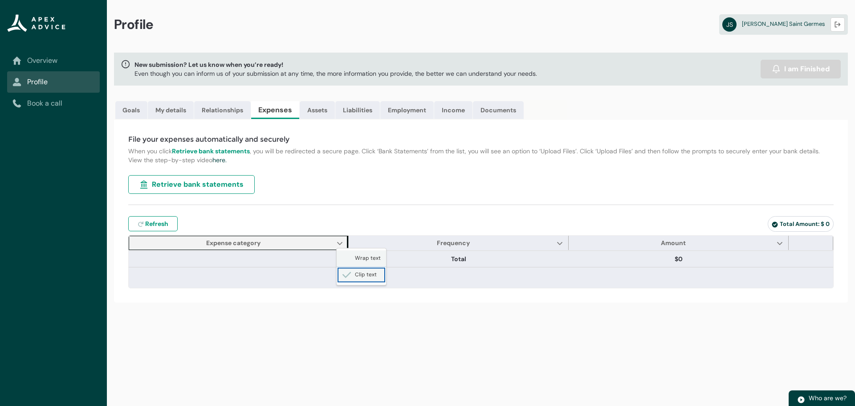 This screenshot has height=406, width=855. I want to click on img: play.svg, so click(801, 399).